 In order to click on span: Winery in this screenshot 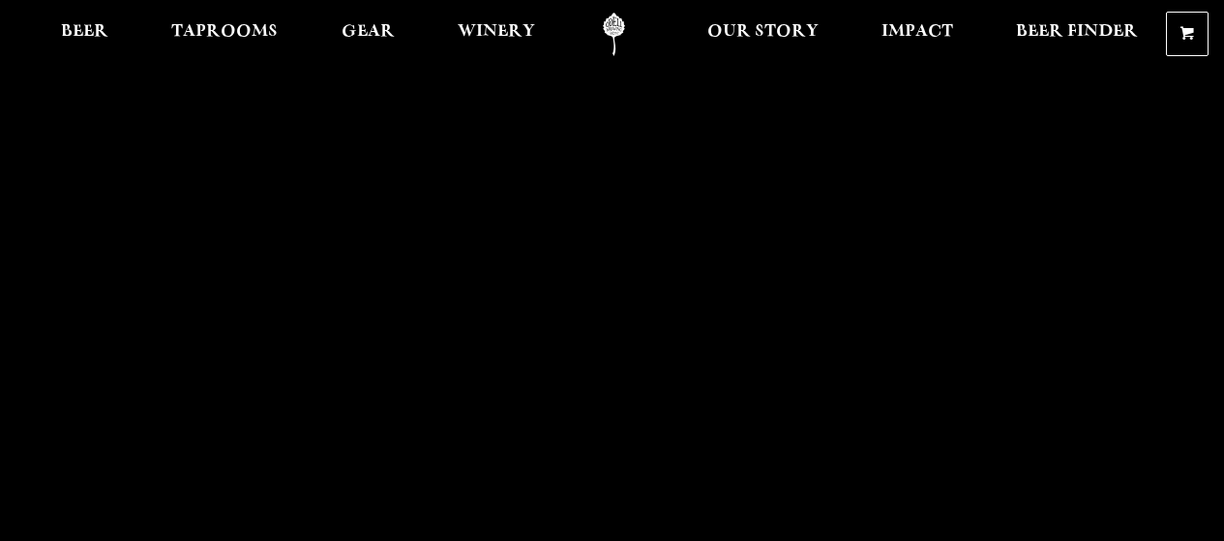, I will do `click(496, 32)`.